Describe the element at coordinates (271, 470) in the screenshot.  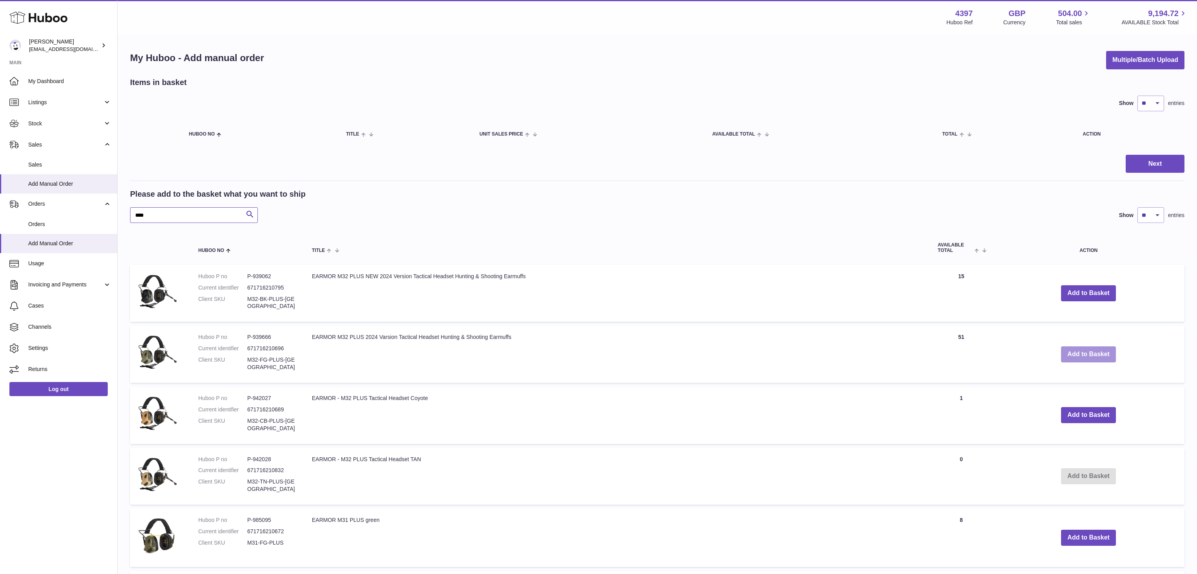
I see `dd: 671716210832` at that location.